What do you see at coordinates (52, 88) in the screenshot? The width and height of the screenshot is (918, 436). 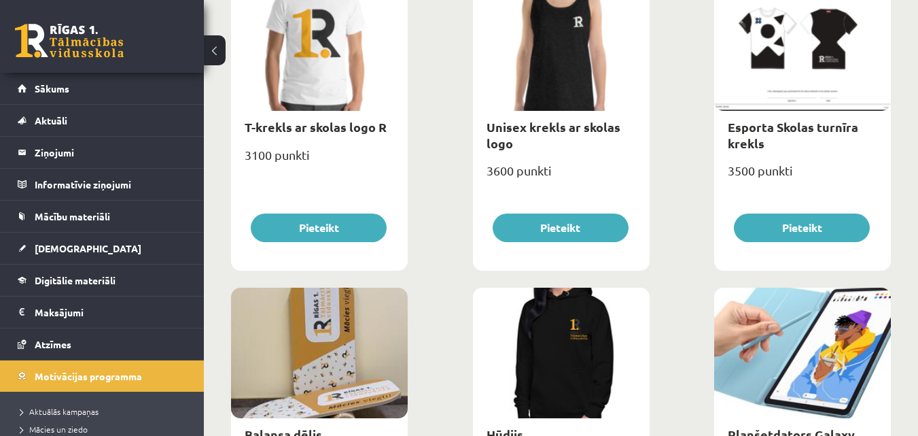 I see `span: Sākums` at bounding box center [52, 88].